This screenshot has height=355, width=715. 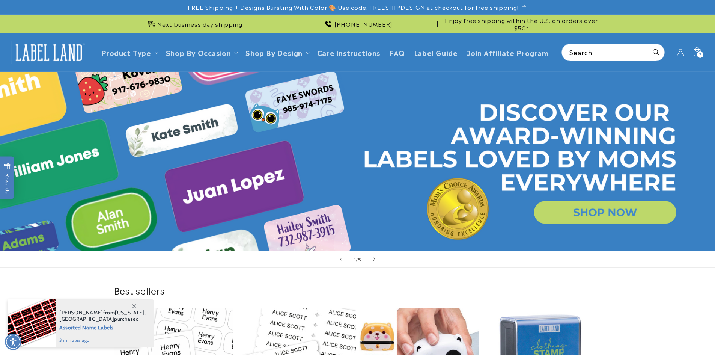 What do you see at coordinates (349, 52) in the screenshot?
I see `span: Care instructions` at bounding box center [349, 52].